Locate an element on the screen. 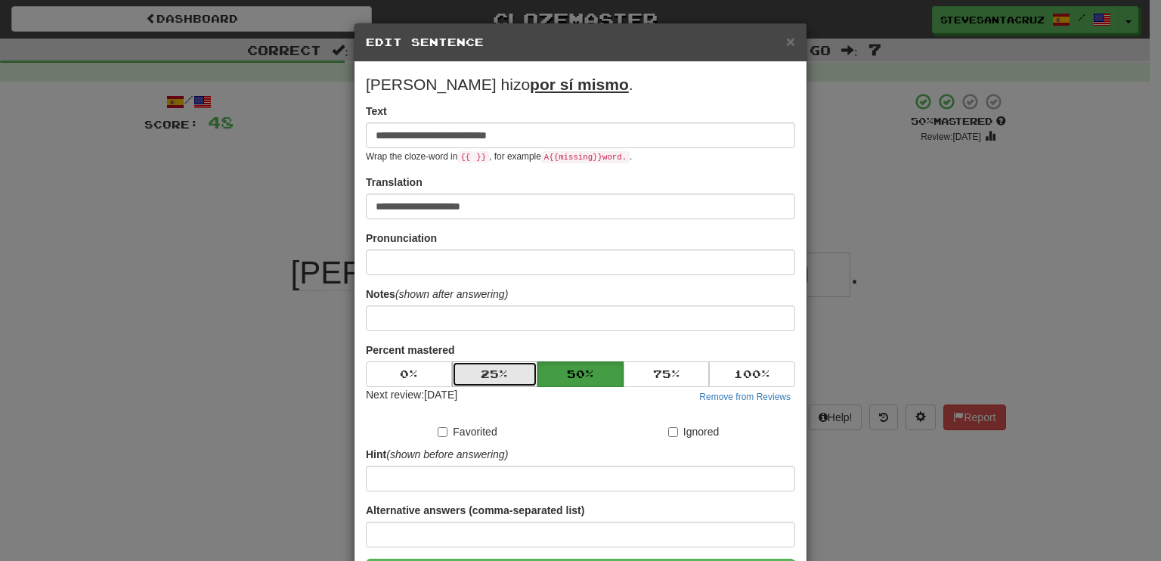 This screenshot has height=561, width=1161. input: Favorited is located at coordinates (442, 432).